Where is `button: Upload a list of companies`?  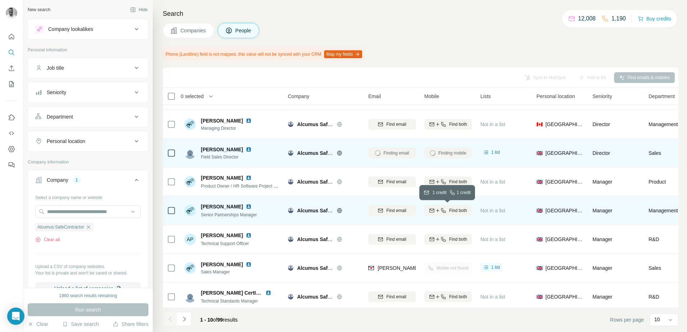 button: Upload a list of companies is located at coordinates (88, 288).